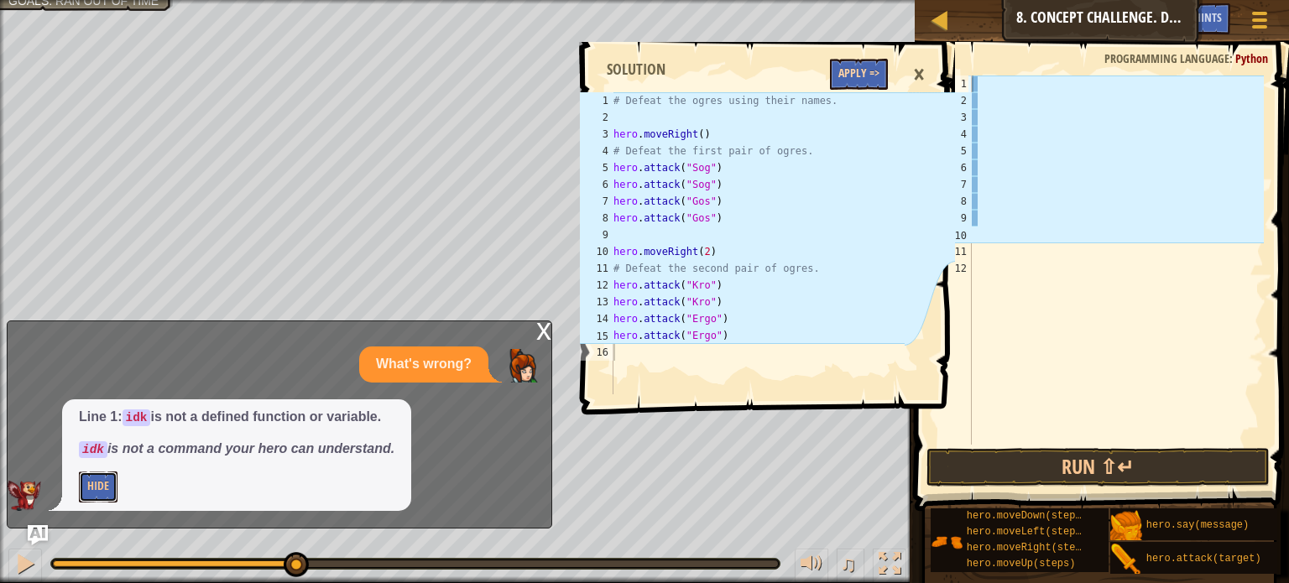 This screenshot has width=1289, height=583. I want to click on div: 14, so click(597, 319).